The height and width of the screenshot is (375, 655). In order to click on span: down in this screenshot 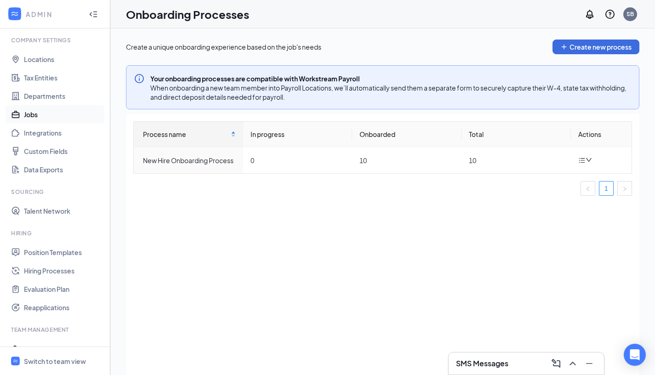, I will do `click(589, 160)`.